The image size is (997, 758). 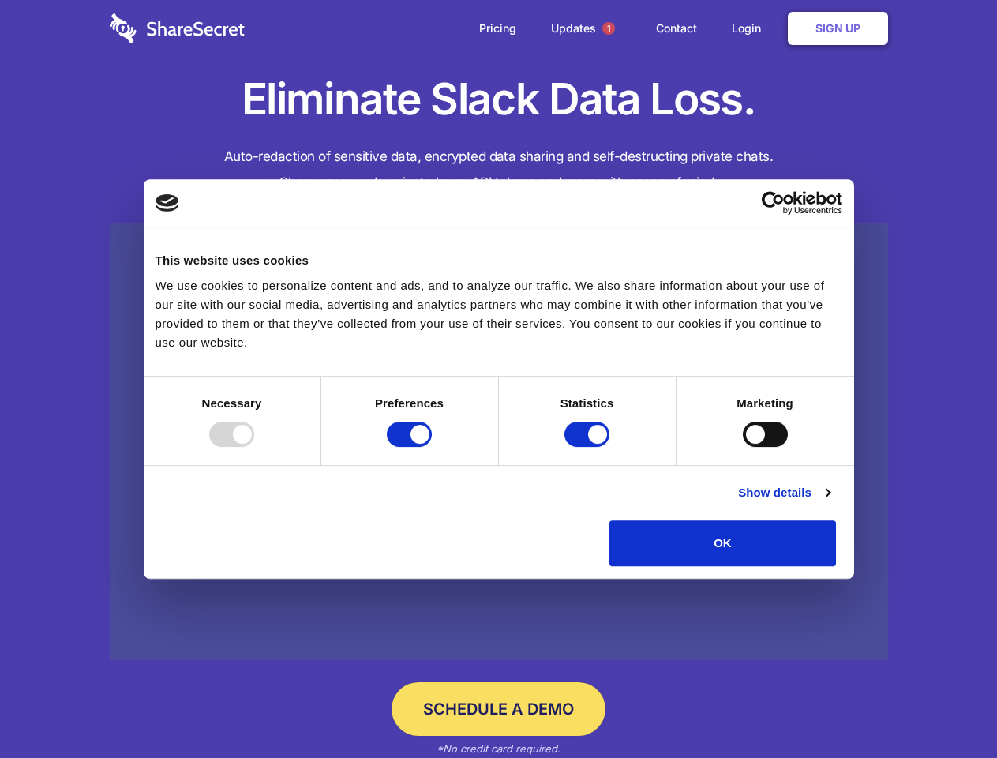 What do you see at coordinates (499, 314) in the screenshot?
I see `div: We use cookies to personalize content and ads, and to analyze our traffic. We also share informat...` at bounding box center [499, 314].